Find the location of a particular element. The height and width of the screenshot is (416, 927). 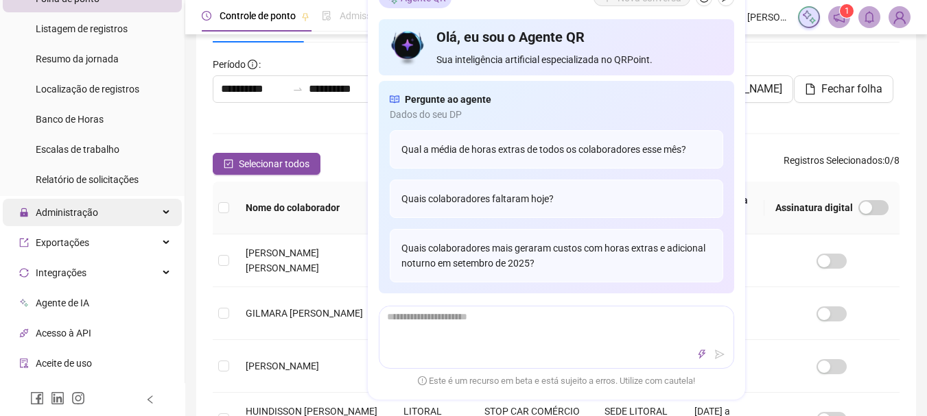

span: thunderbolt is located at coordinates (702, 355).